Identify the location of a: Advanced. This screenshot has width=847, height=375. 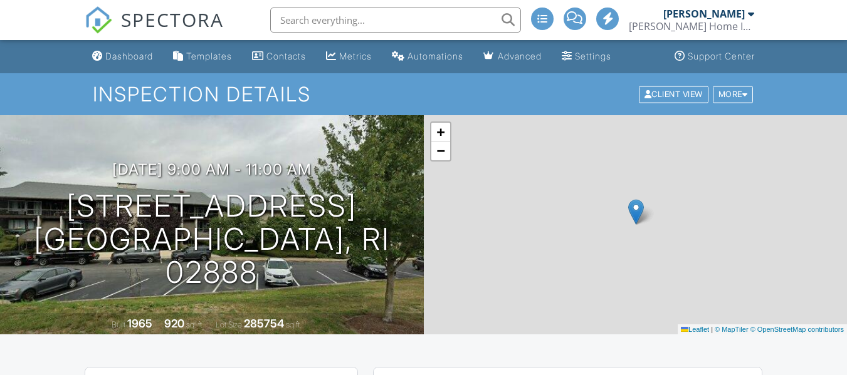
(512, 56).